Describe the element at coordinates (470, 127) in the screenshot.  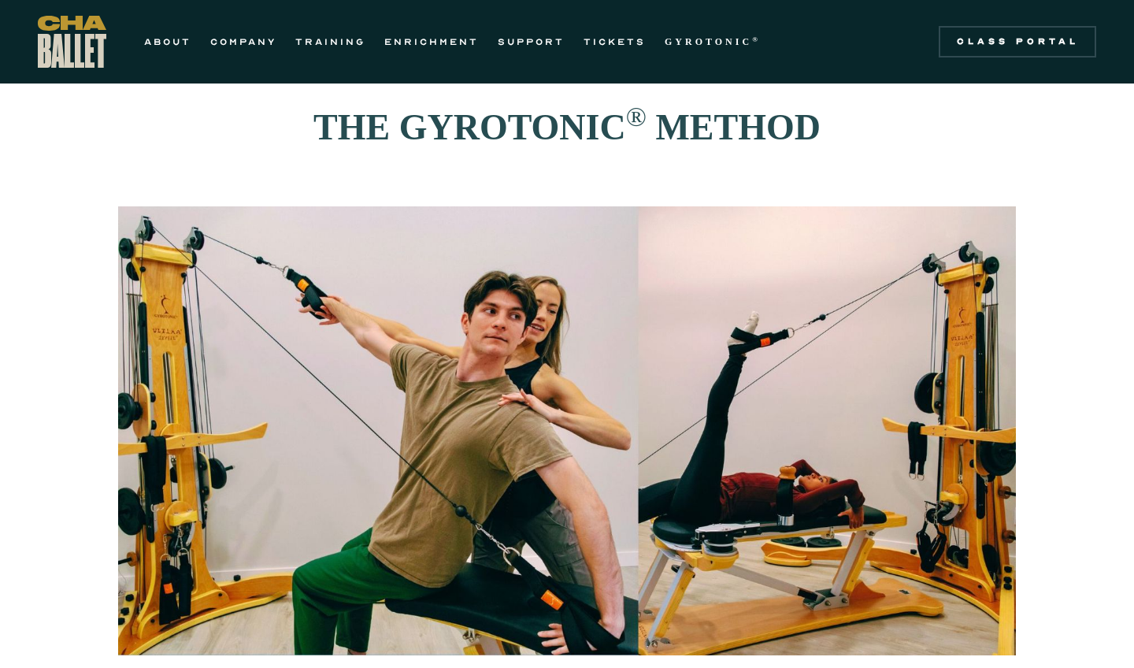
I see `strong: THE GYROTONIC` at that location.